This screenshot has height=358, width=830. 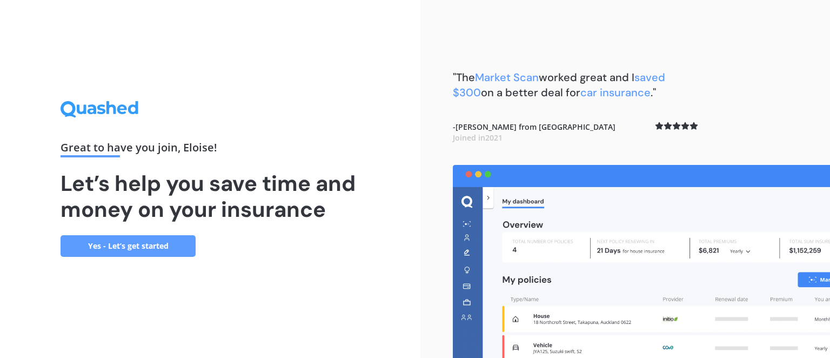 What do you see at coordinates (507, 77) in the screenshot?
I see `span: Market Scan` at bounding box center [507, 77].